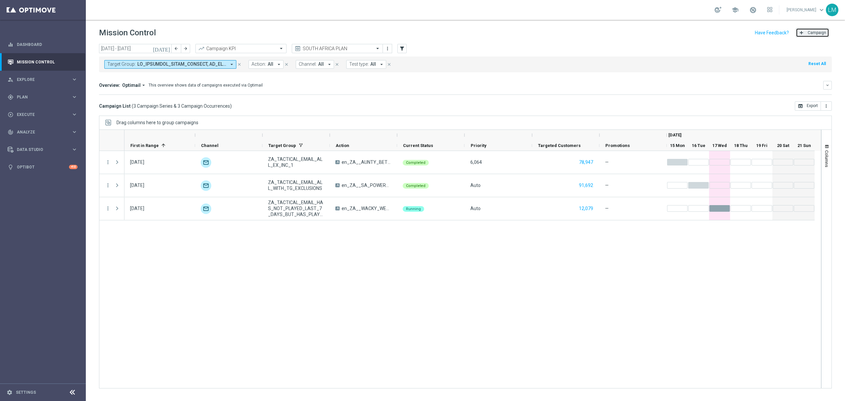 The width and height of the screenshot is (845, 401). What do you see at coordinates (43, 115) in the screenshot?
I see `div: play_circle_outline Execute keyboard_arrow_right` at bounding box center [43, 115].